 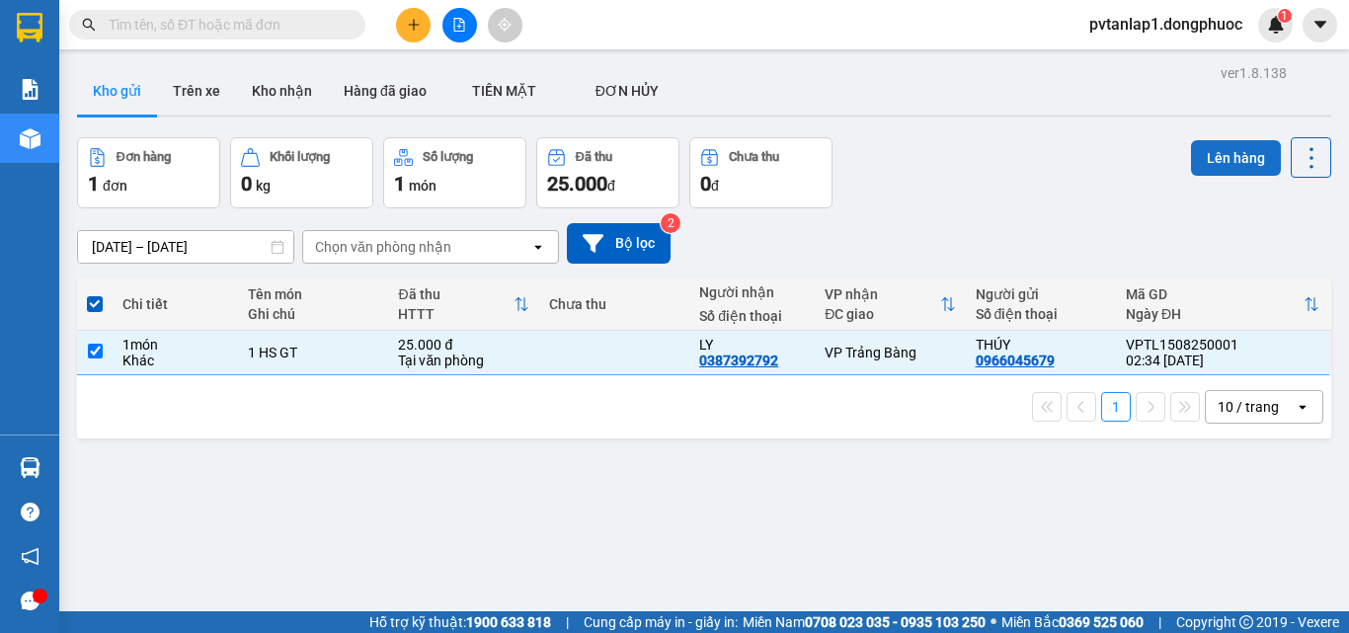 I want to click on div: Người gửi, so click(x=1041, y=294).